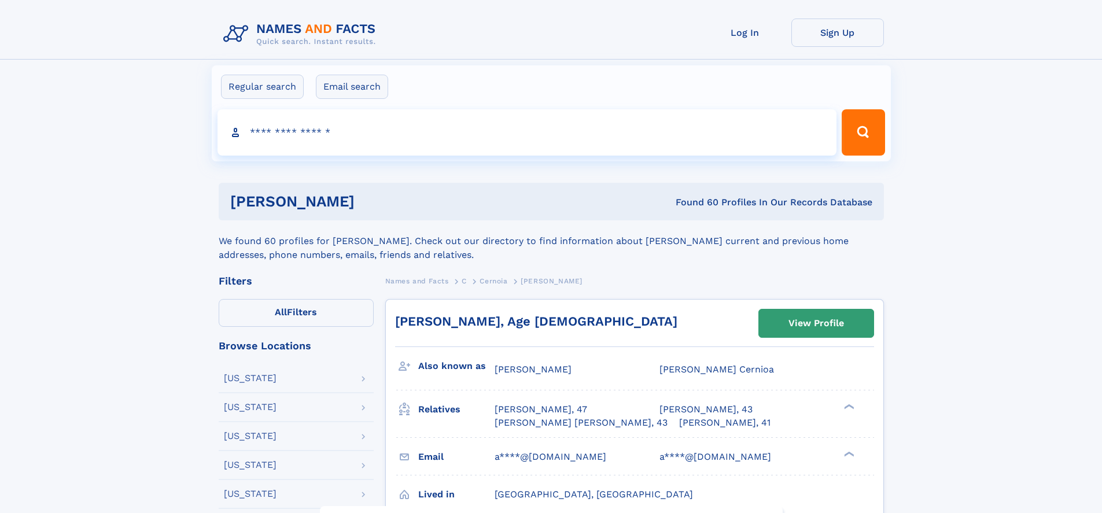 The image size is (1102, 513). What do you see at coordinates (296, 346) in the screenshot?
I see `div: Browse Locations` at bounding box center [296, 346].